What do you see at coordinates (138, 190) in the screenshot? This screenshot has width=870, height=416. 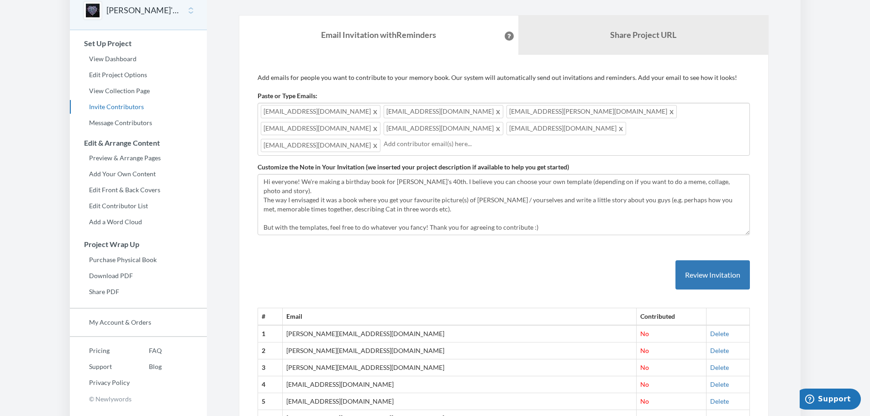 I see `a: Edit Front & Back Covers` at bounding box center [138, 190].